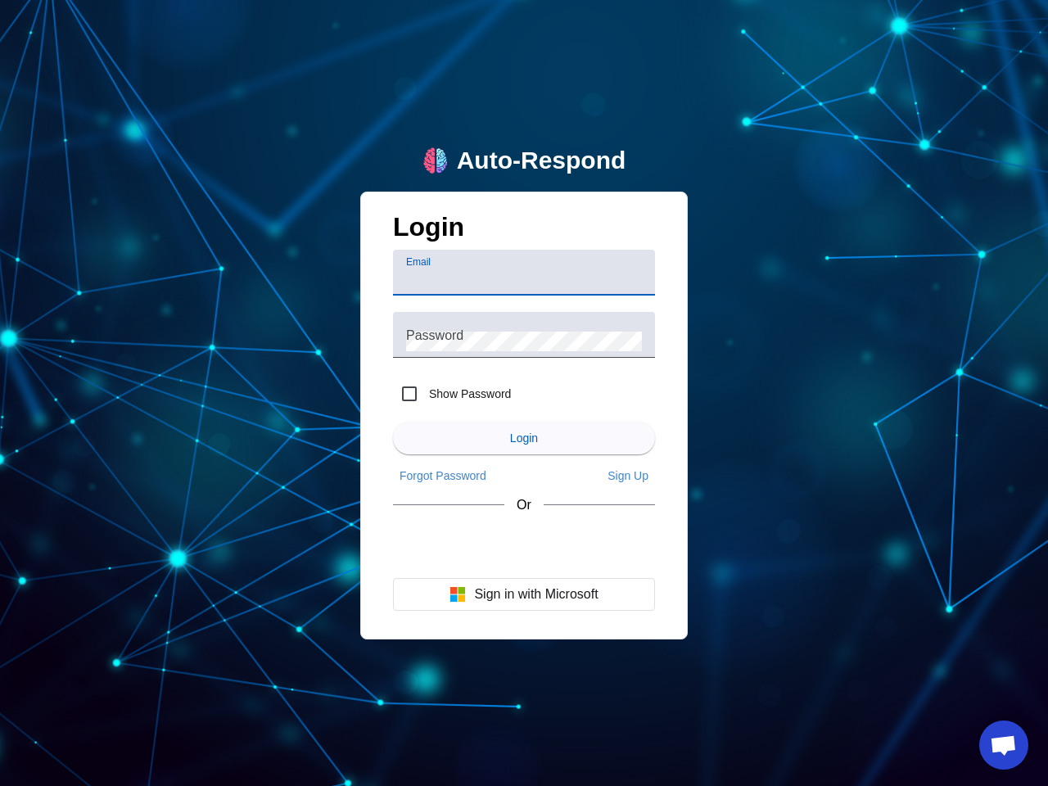 The height and width of the screenshot is (786, 1048). Describe the element at coordinates (524, 161) in the screenshot. I see `a: logoAuto-Respond` at that location.